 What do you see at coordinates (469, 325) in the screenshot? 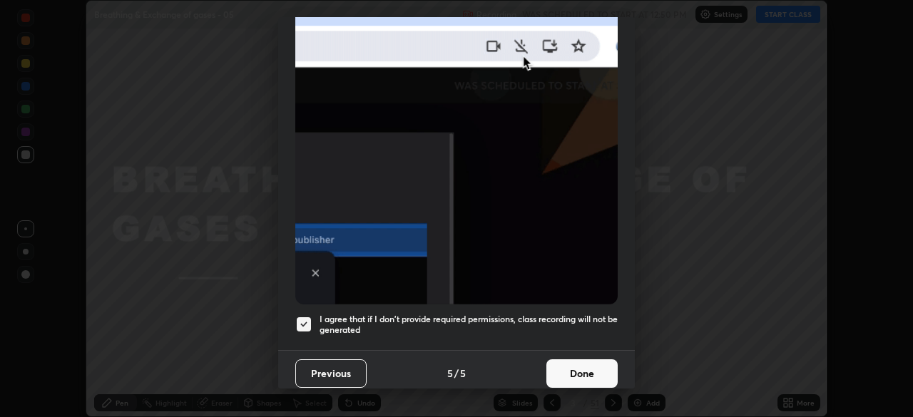
I see `h5: I agree that if I don't provide required permissions, class recording will not be generated` at bounding box center [469, 325].